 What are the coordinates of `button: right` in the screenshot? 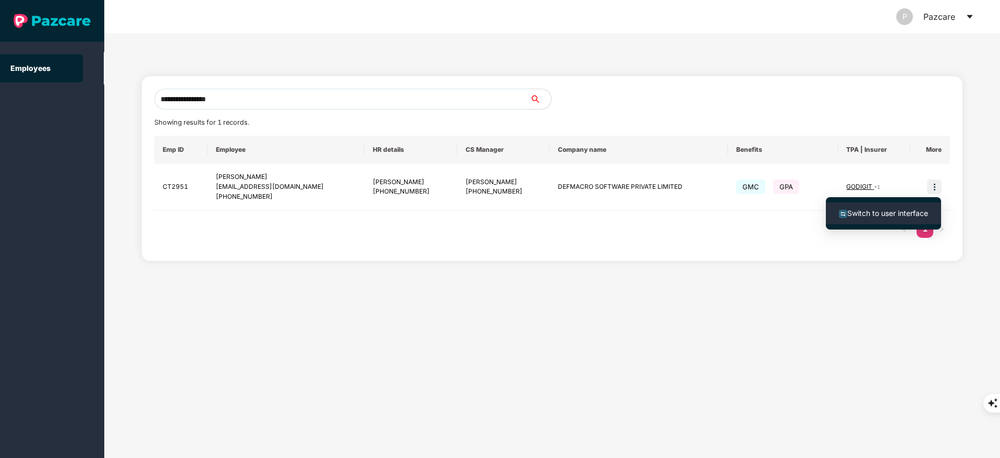 It's located at (941, 229).